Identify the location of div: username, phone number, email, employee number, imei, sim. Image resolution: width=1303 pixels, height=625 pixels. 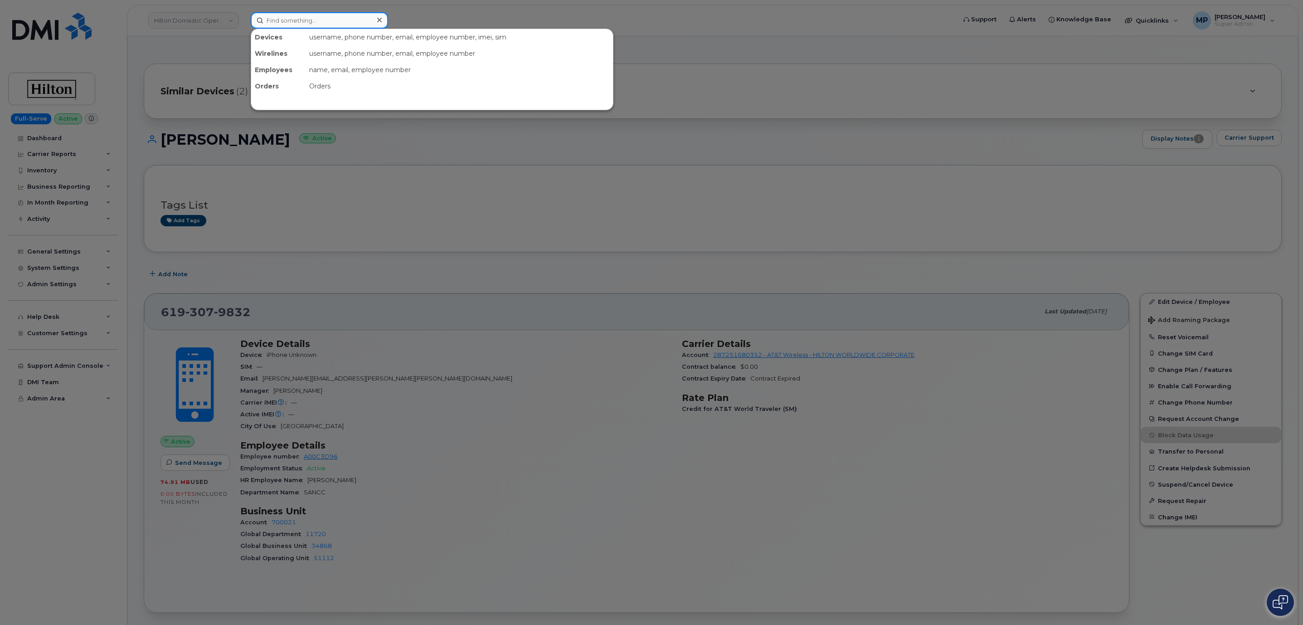
(459, 37).